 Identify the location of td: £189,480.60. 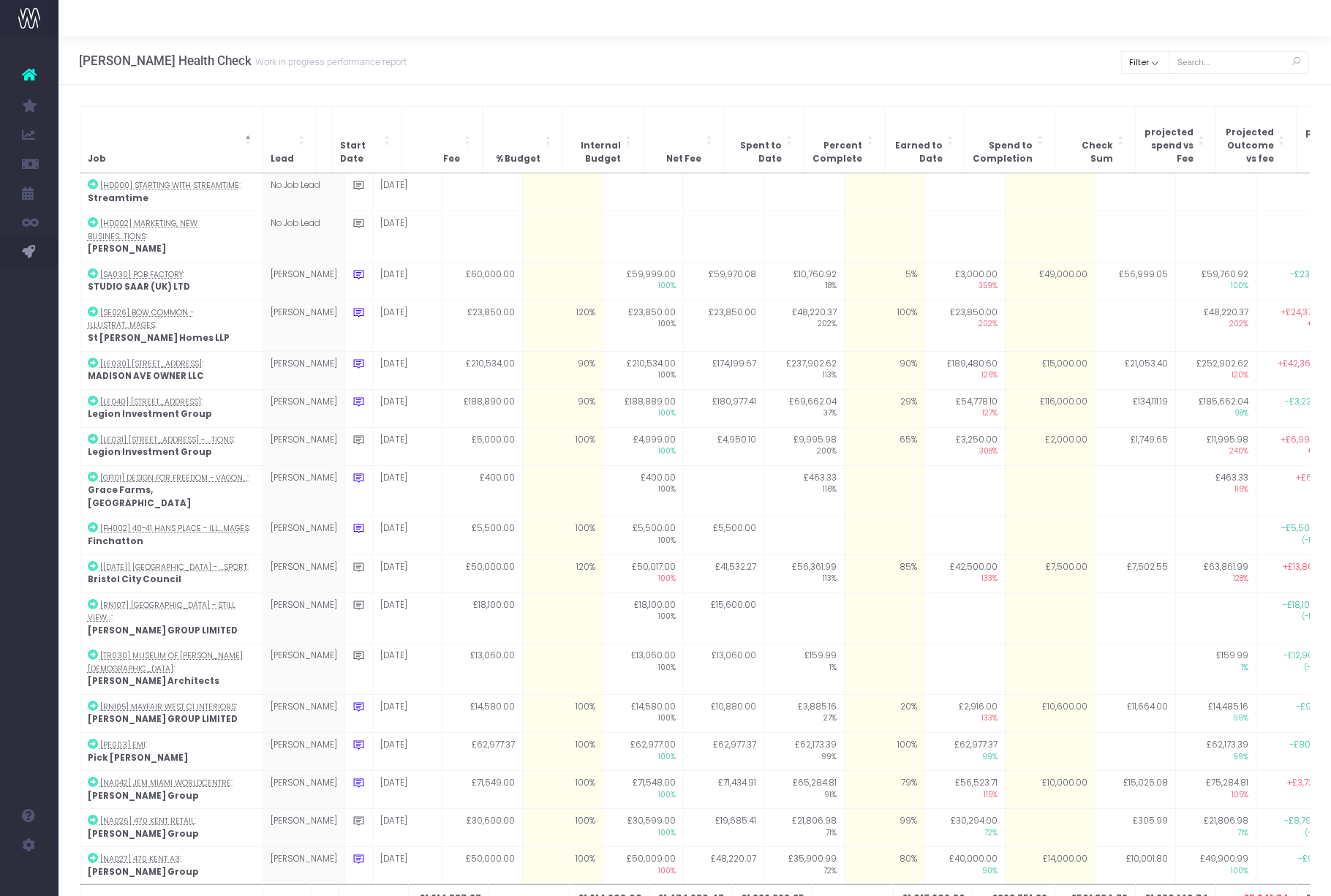
(965, 370).